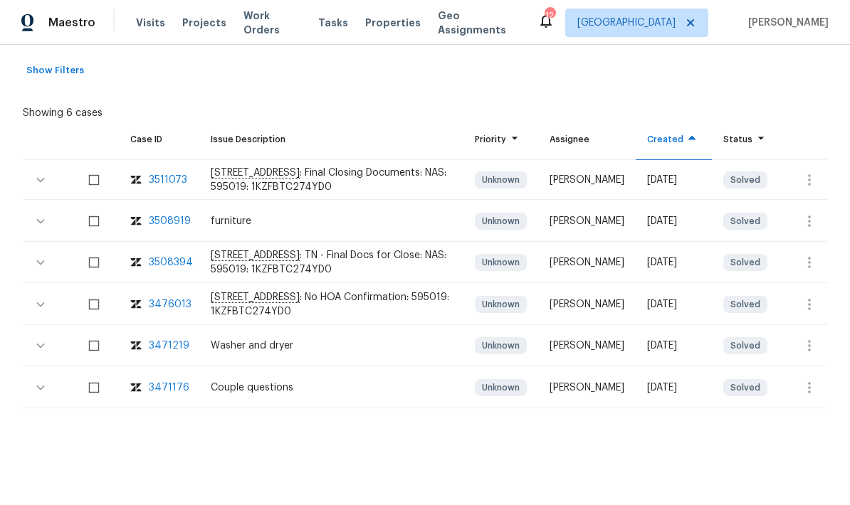 Image resolution: width=850 pixels, height=505 pixels. What do you see at coordinates (55, 70) in the screenshot?
I see `button: Show Filters` at bounding box center [55, 70].